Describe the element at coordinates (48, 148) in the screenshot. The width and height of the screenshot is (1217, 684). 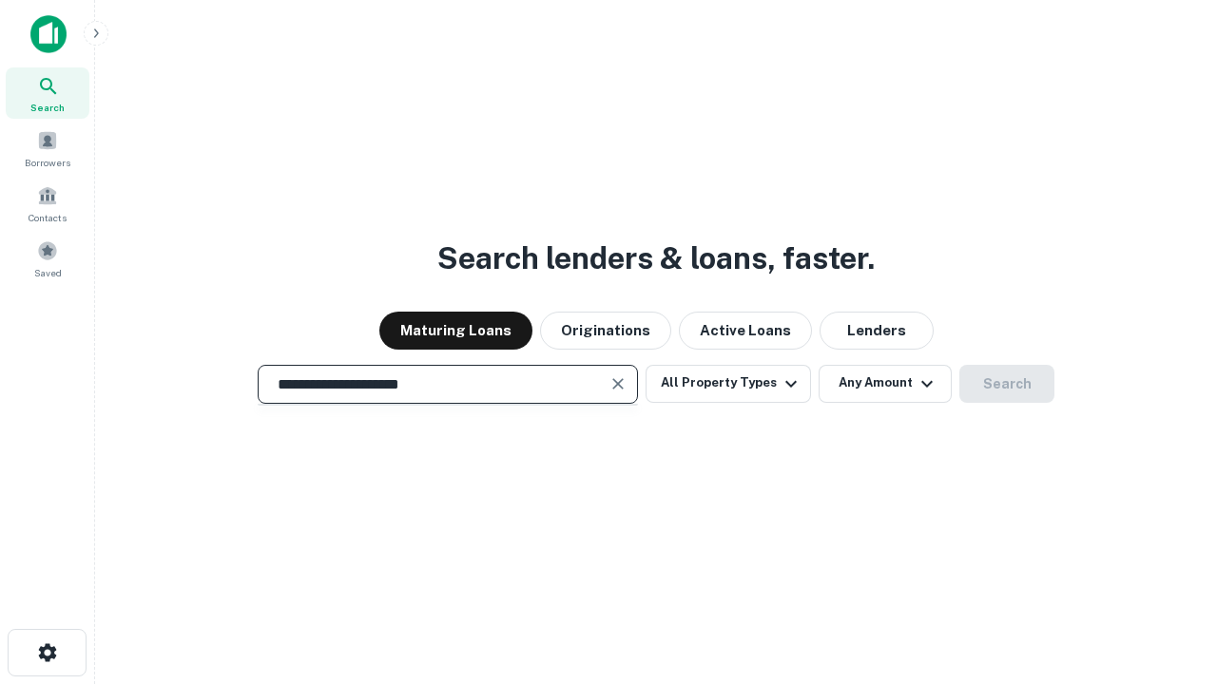
I see `a: Borrowers` at that location.